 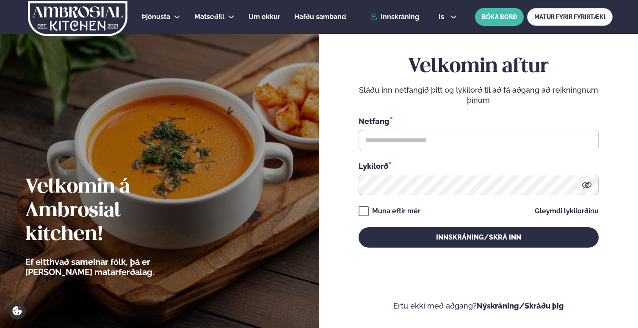 What do you see at coordinates (209, 17) in the screenshot?
I see `a: Matseðill` at bounding box center [209, 17].